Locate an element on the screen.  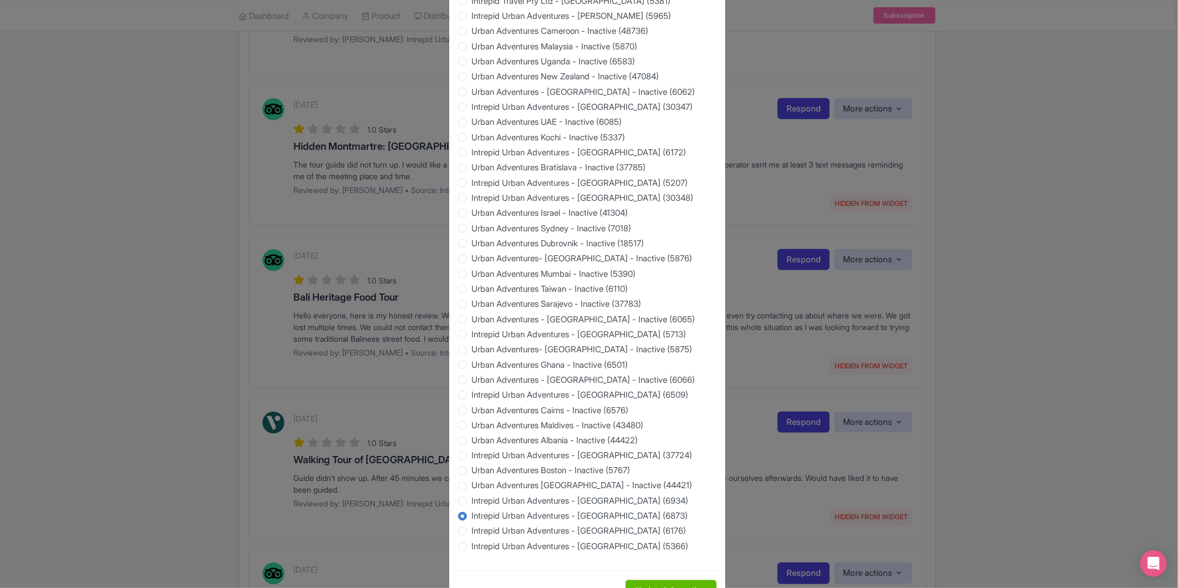
label: Urban Adventures Cairns - Inactive (6576) is located at coordinates (550, 410).